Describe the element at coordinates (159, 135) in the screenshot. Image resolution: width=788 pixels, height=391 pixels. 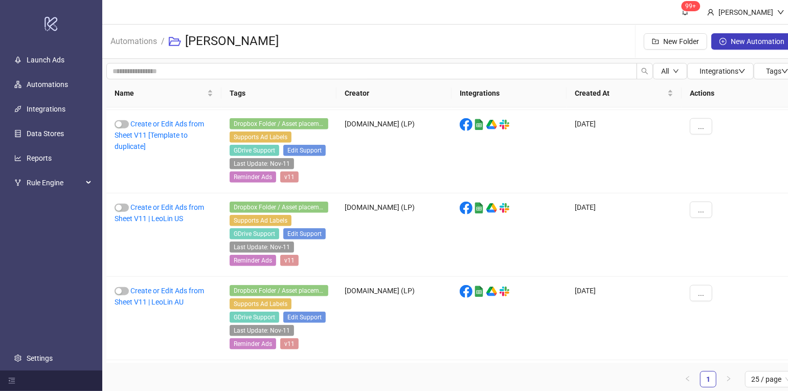
I see `a: Create or Edit Ads from Sheet V11 [Template to duplicate]` at that location.